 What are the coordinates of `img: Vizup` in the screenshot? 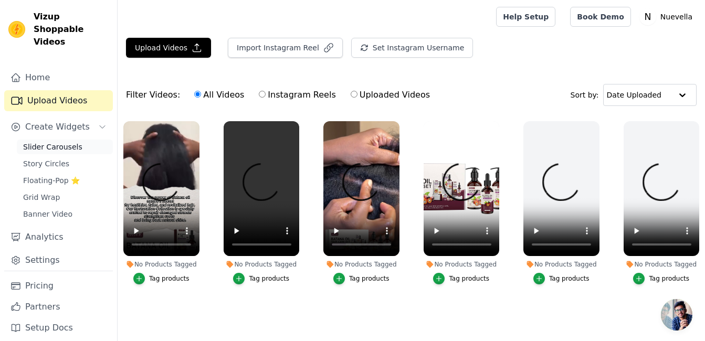 It's located at (17, 29).